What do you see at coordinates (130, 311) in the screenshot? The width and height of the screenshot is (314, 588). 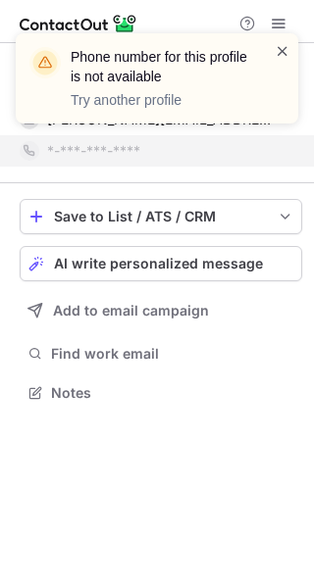 I see `span: Add to email campaign` at bounding box center [130, 311].